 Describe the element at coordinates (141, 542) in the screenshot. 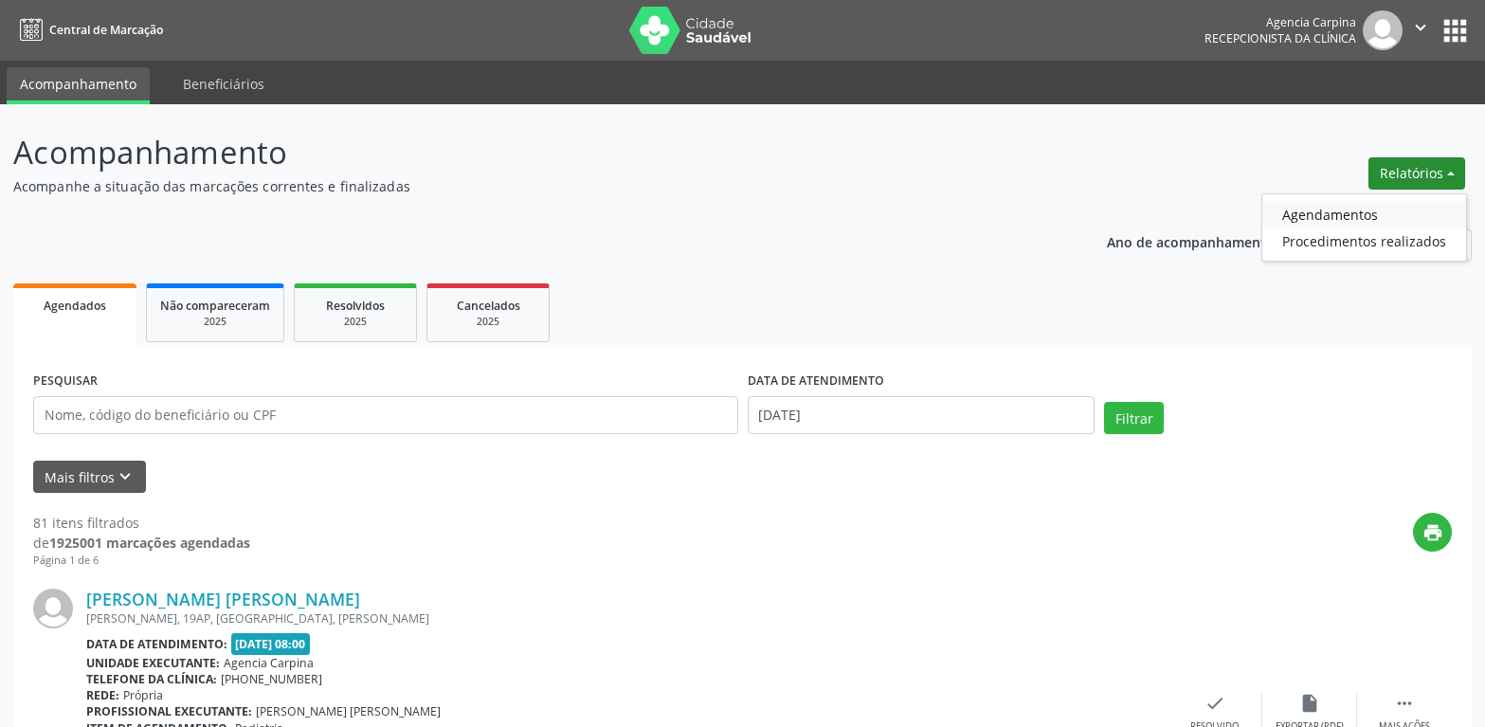

I see `div: de` at that location.